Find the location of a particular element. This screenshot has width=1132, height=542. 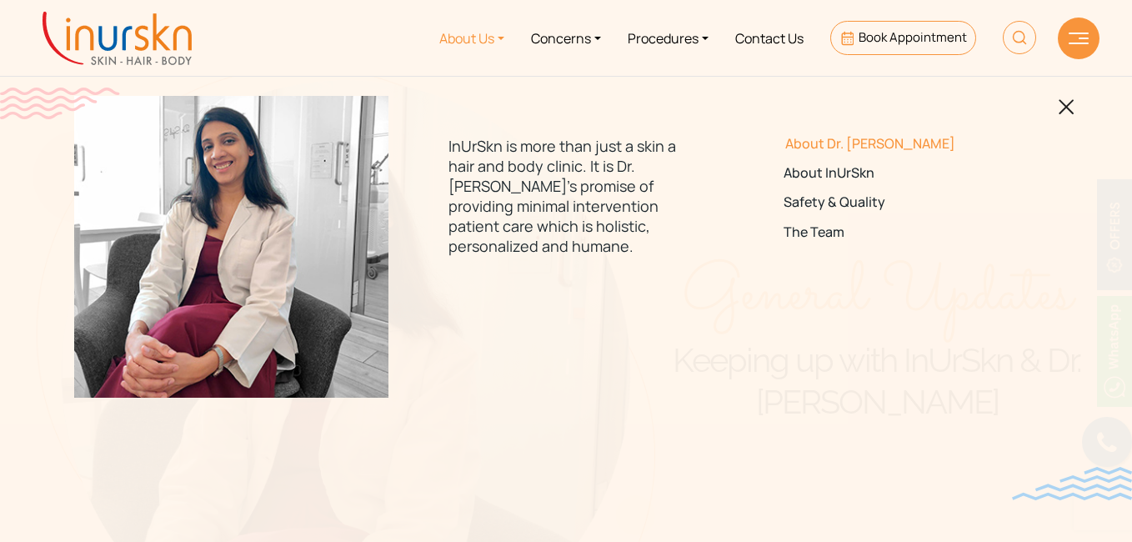

img: HeaderSearch is located at coordinates (1020, 38).